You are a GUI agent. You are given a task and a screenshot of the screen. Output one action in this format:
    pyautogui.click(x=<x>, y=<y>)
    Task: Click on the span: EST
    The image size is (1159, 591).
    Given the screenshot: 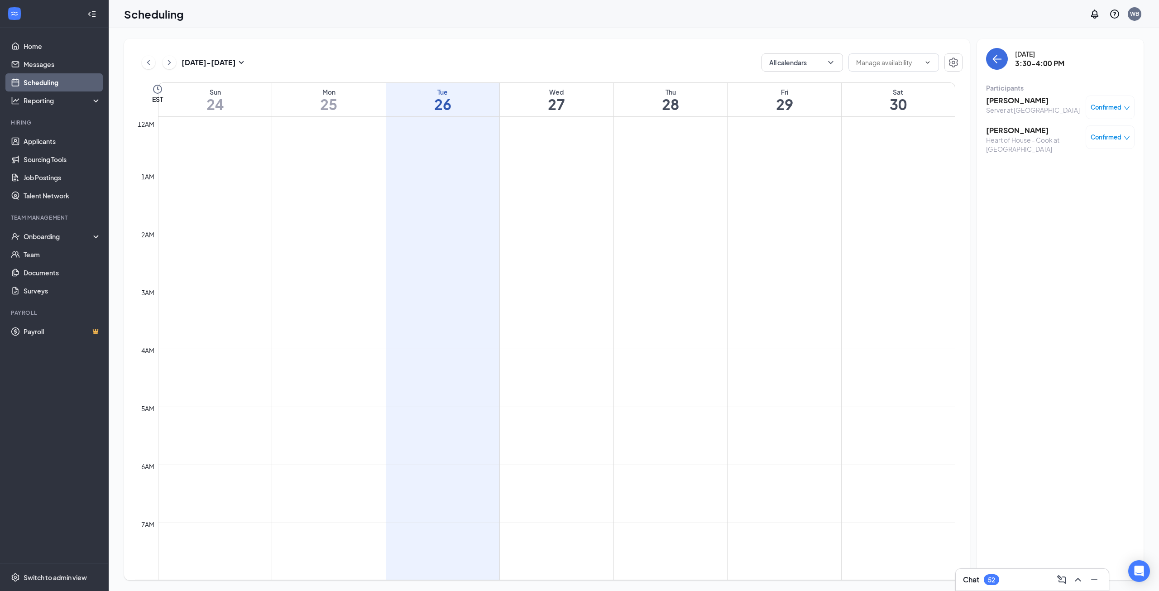 What is the action you would take?
    pyautogui.click(x=158, y=99)
    